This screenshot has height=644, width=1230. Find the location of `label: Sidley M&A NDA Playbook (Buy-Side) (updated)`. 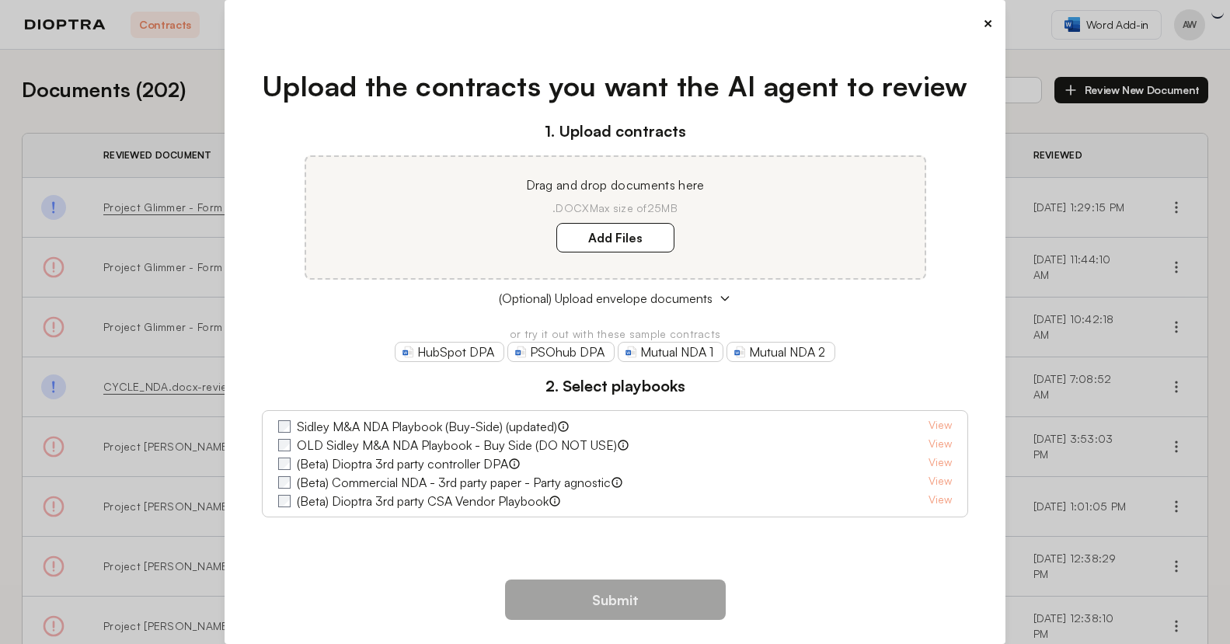

label: Sidley M&A NDA Playbook (Buy-Side) (updated) is located at coordinates (427, 427).